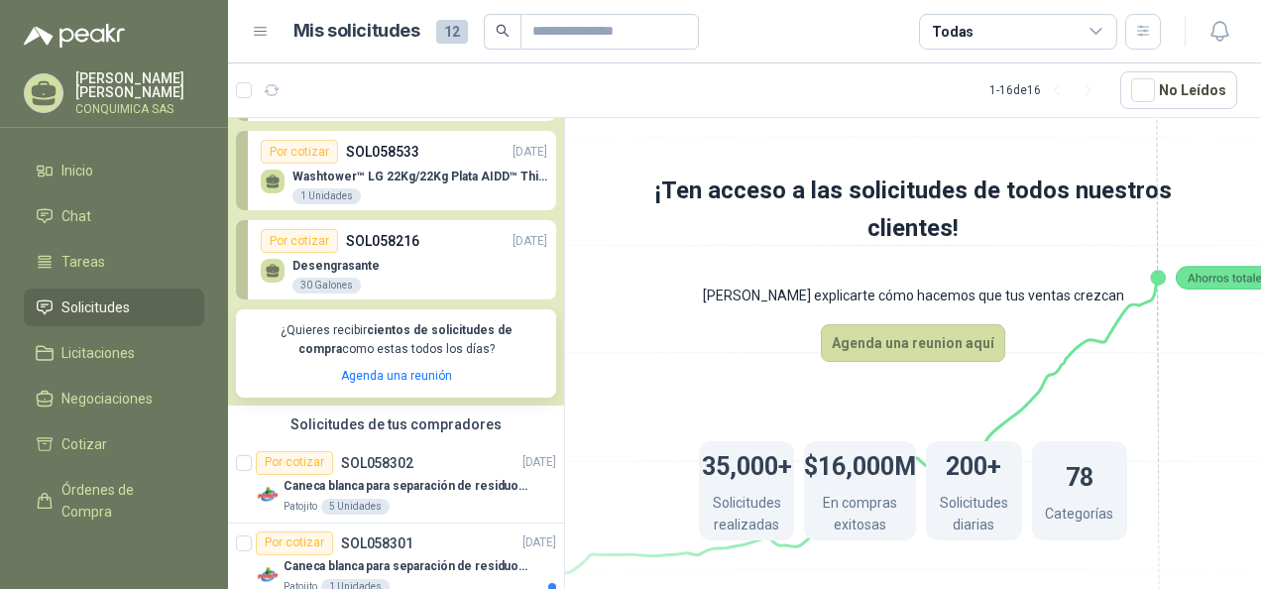  What do you see at coordinates (859, 464) in the screenshot?
I see `h1: $16,000M` at bounding box center [859, 464].